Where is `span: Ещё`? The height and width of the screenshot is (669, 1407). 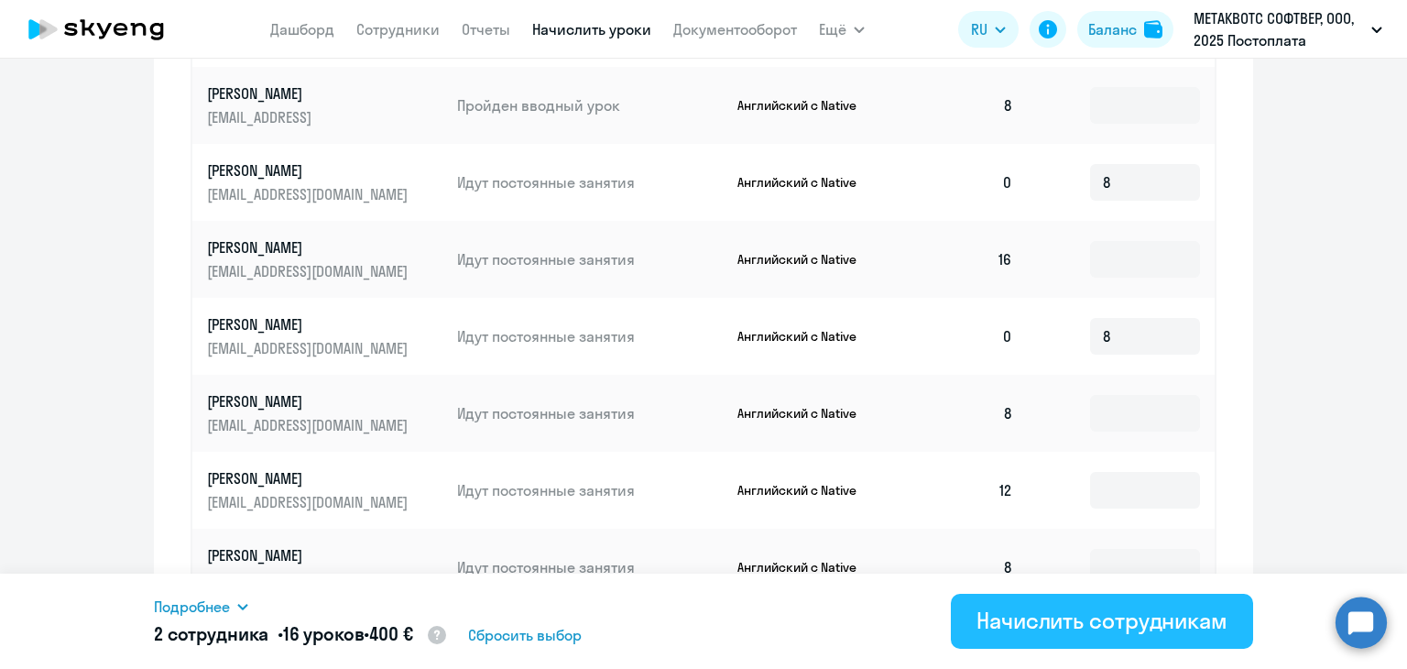 span: Ещё is located at coordinates (833, 29).